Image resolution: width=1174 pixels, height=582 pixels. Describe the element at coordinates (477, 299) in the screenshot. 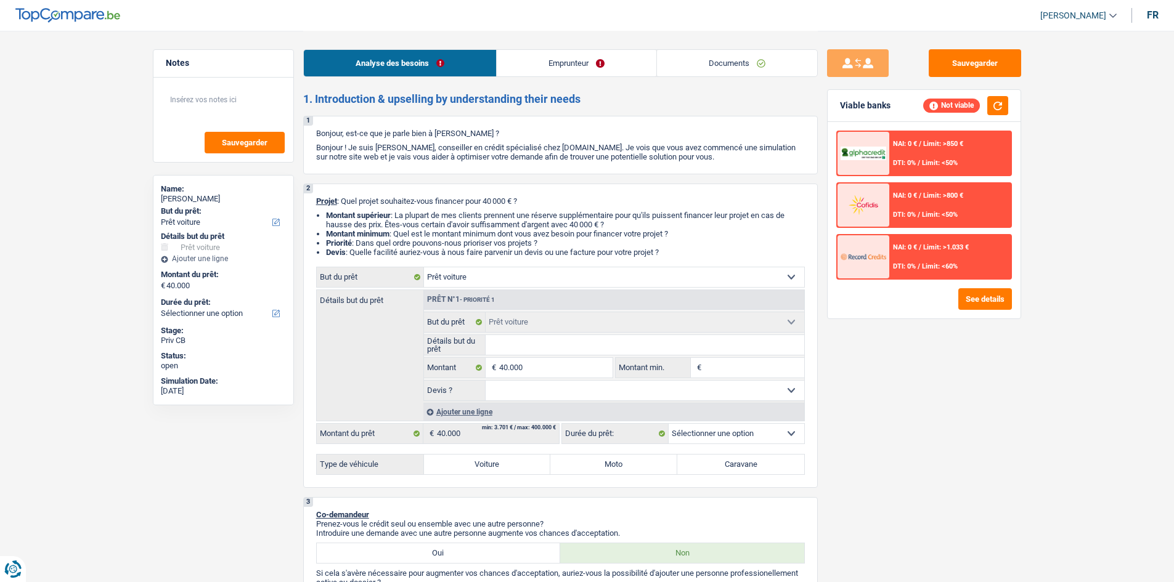

I see `span: - Priorité 1` at that location.